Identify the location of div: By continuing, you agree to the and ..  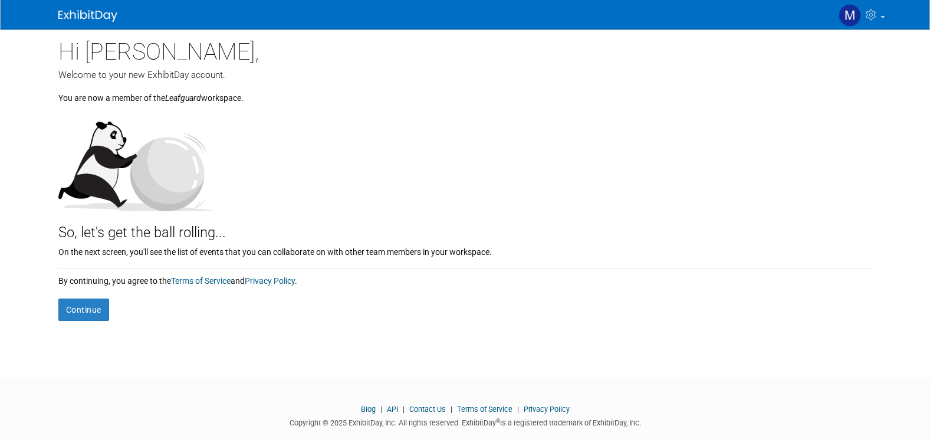
(465, 278).